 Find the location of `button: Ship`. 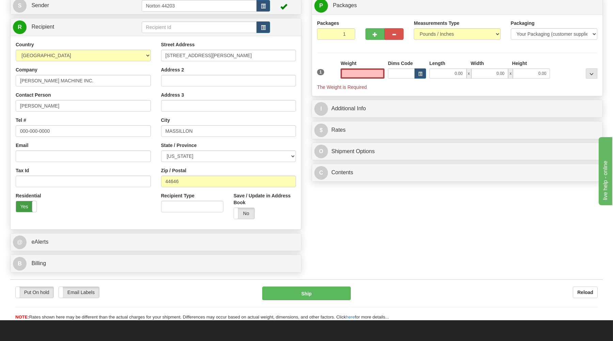

button: Ship is located at coordinates (307, 294).